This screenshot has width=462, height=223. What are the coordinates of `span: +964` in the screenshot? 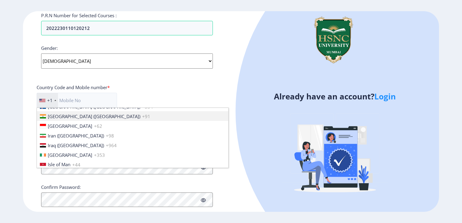 It's located at (111, 145).